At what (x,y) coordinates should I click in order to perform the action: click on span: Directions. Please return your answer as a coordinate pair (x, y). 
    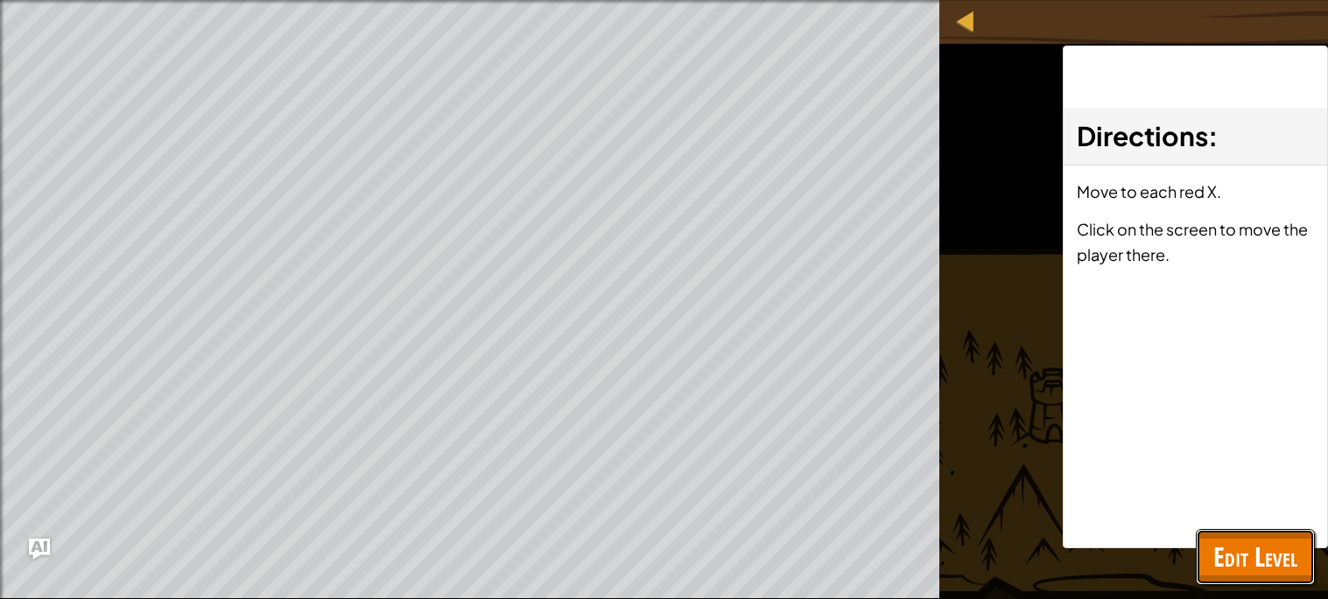
    Looking at the image, I should click on (1143, 136).